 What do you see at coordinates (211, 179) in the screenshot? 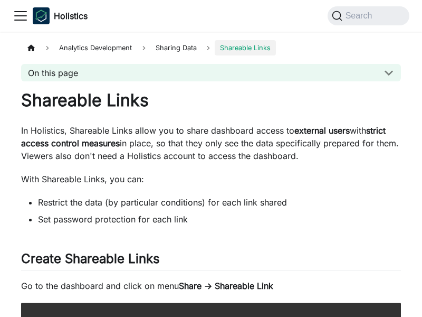
I see `p: With Shareable Links, you can:` at bounding box center [211, 179].